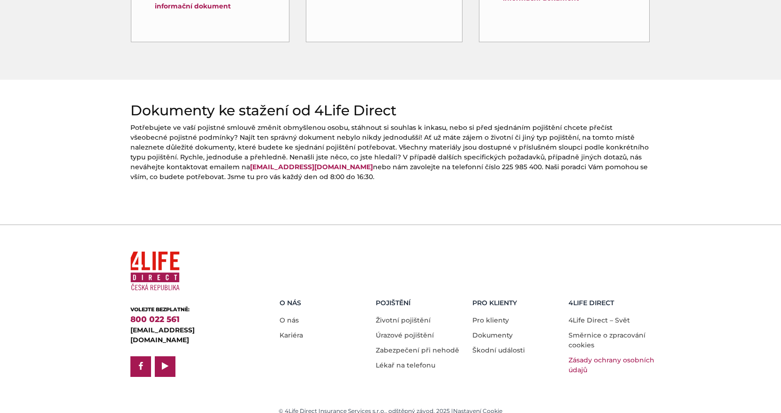  I want to click on h5: Pro Klienty, so click(517, 303).